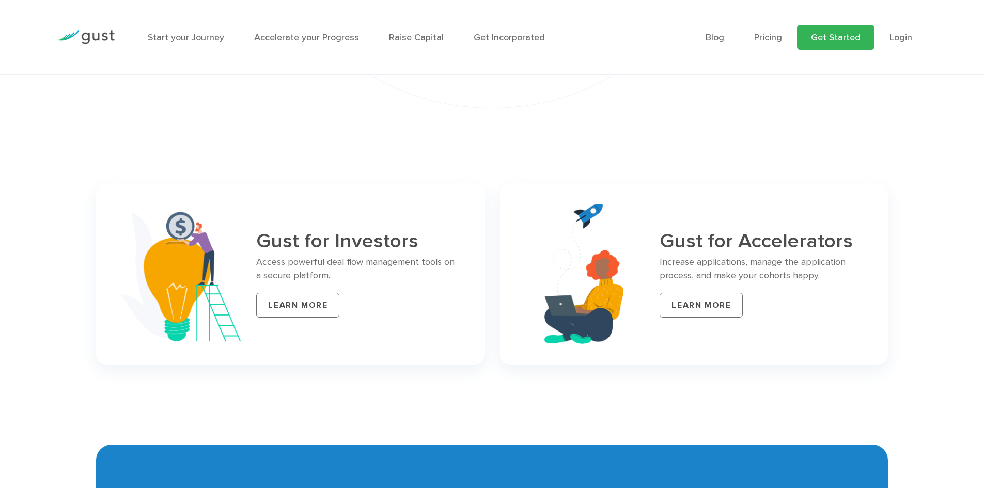  I want to click on h3: Gust for Investors, so click(358, 241).